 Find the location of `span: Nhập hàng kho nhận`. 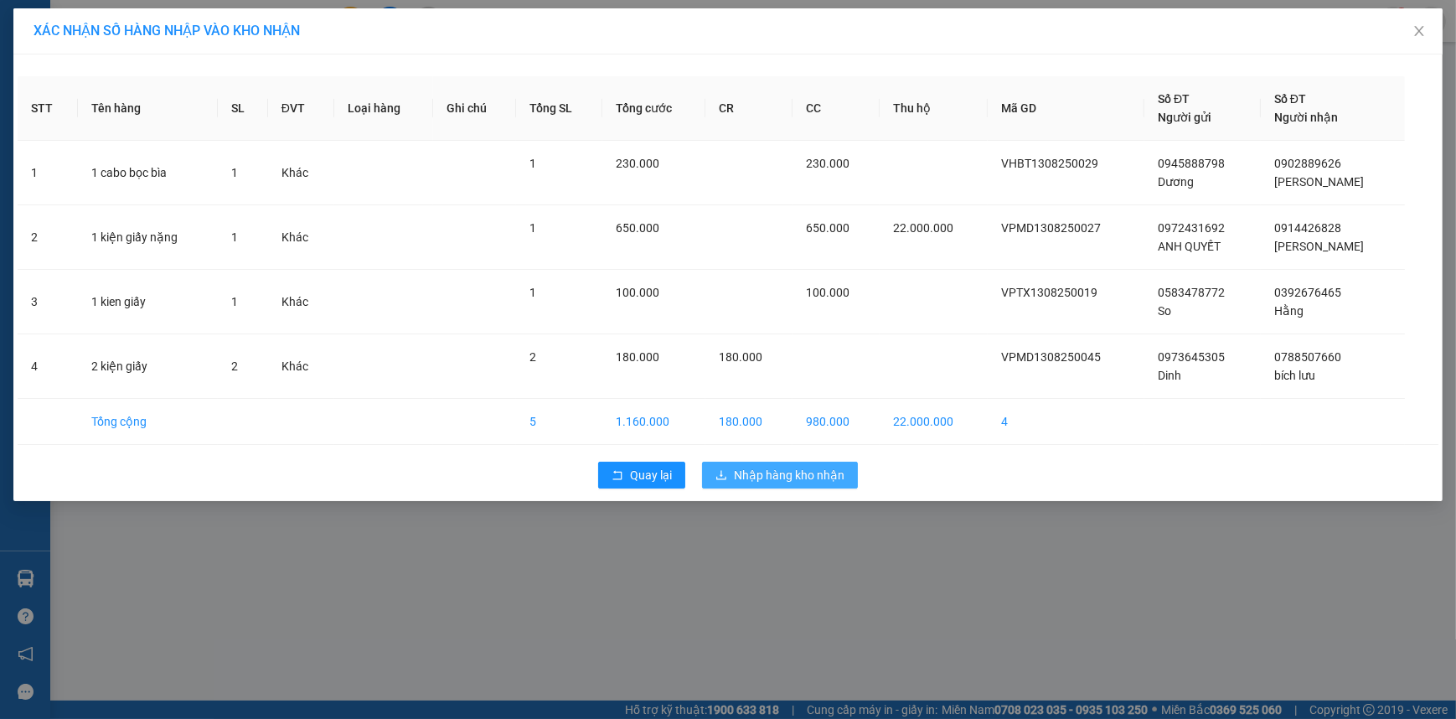

span: Nhập hàng kho nhận is located at coordinates (789, 475).